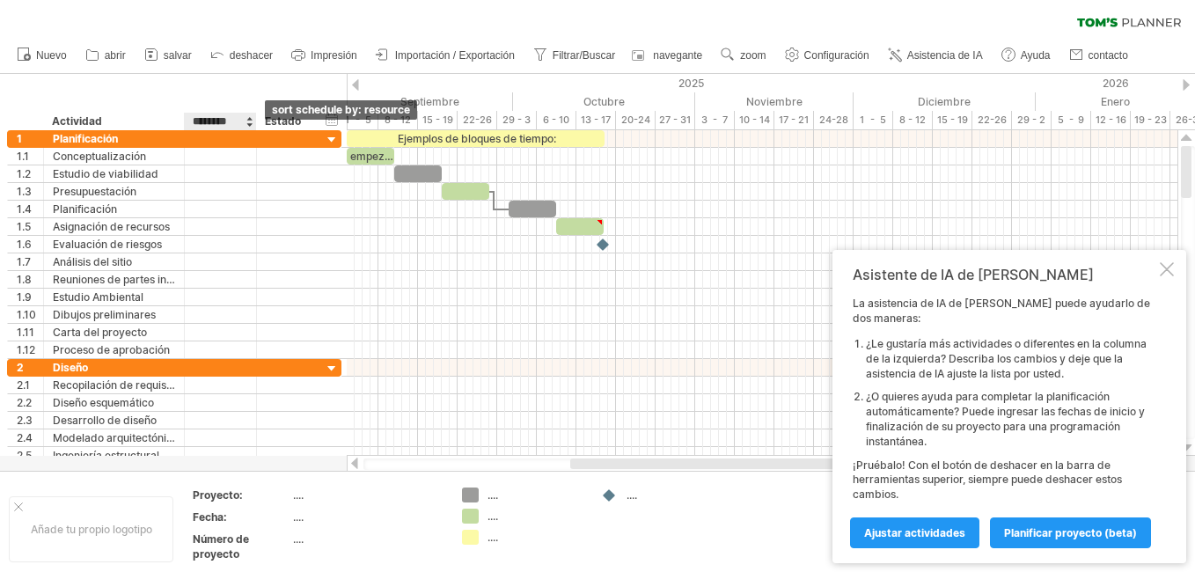 The height and width of the screenshot is (572, 1195). What do you see at coordinates (241, 495) in the screenshot?
I see `div: Proyecto:` at bounding box center [241, 495].